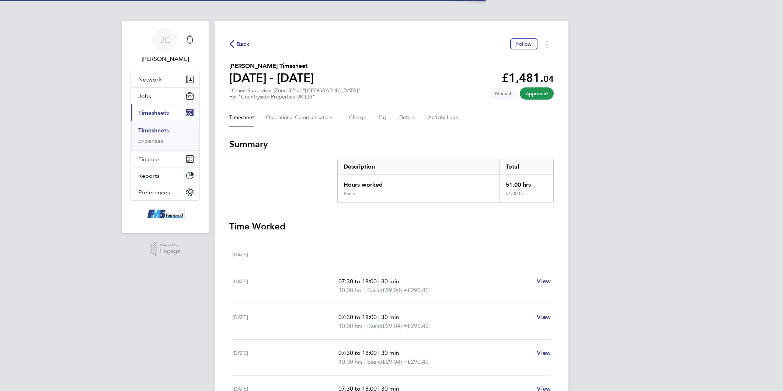 This screenshot has width=783, height=391. Describe the element at coordinates (165, 159) in the screenshot. I see `button: Finance` at that location.